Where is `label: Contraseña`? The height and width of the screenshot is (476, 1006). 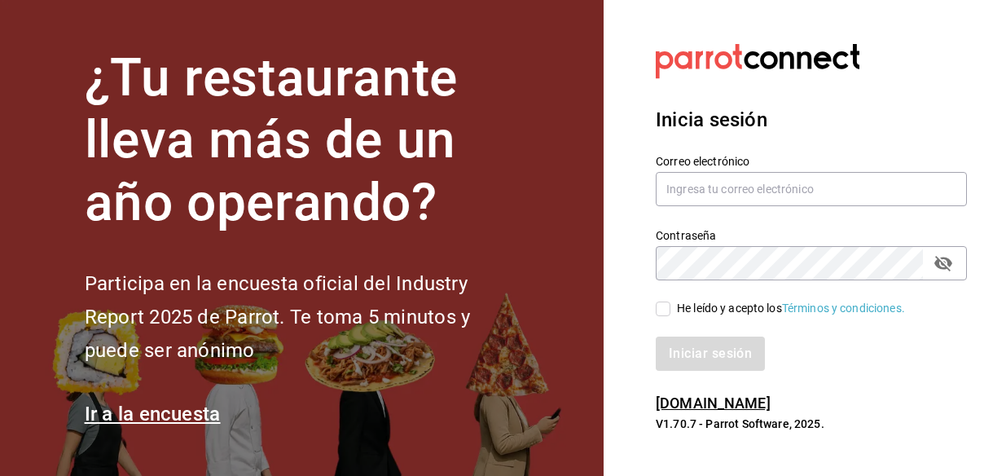
label: Contraseña is located at coordinates (811, 235).